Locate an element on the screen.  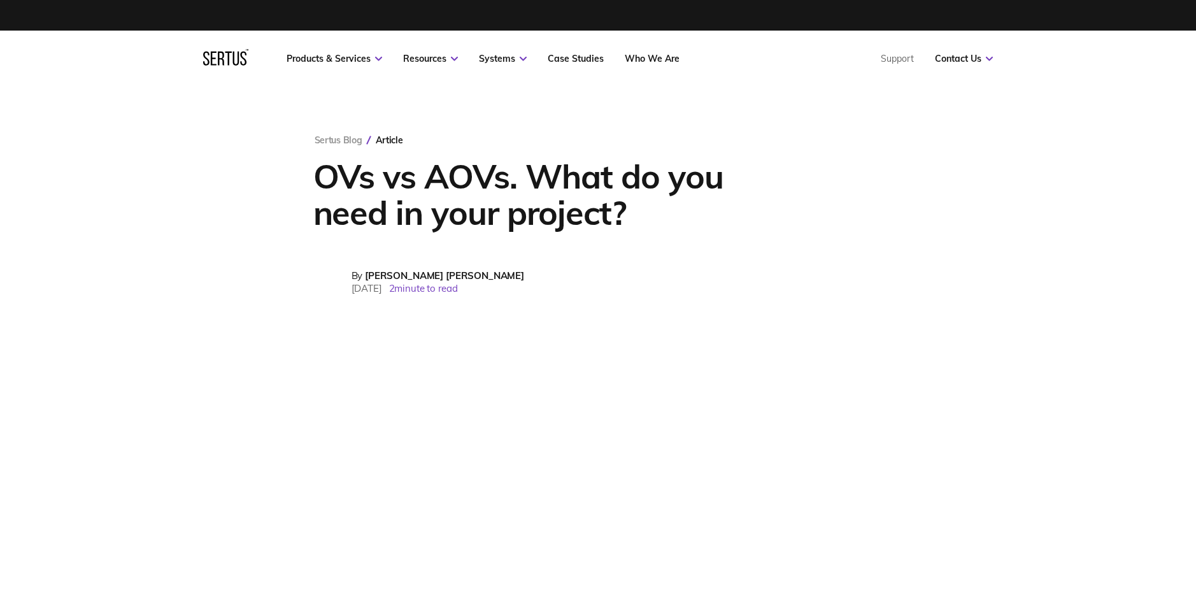
a: Resources is located at coordinates (431, 59).